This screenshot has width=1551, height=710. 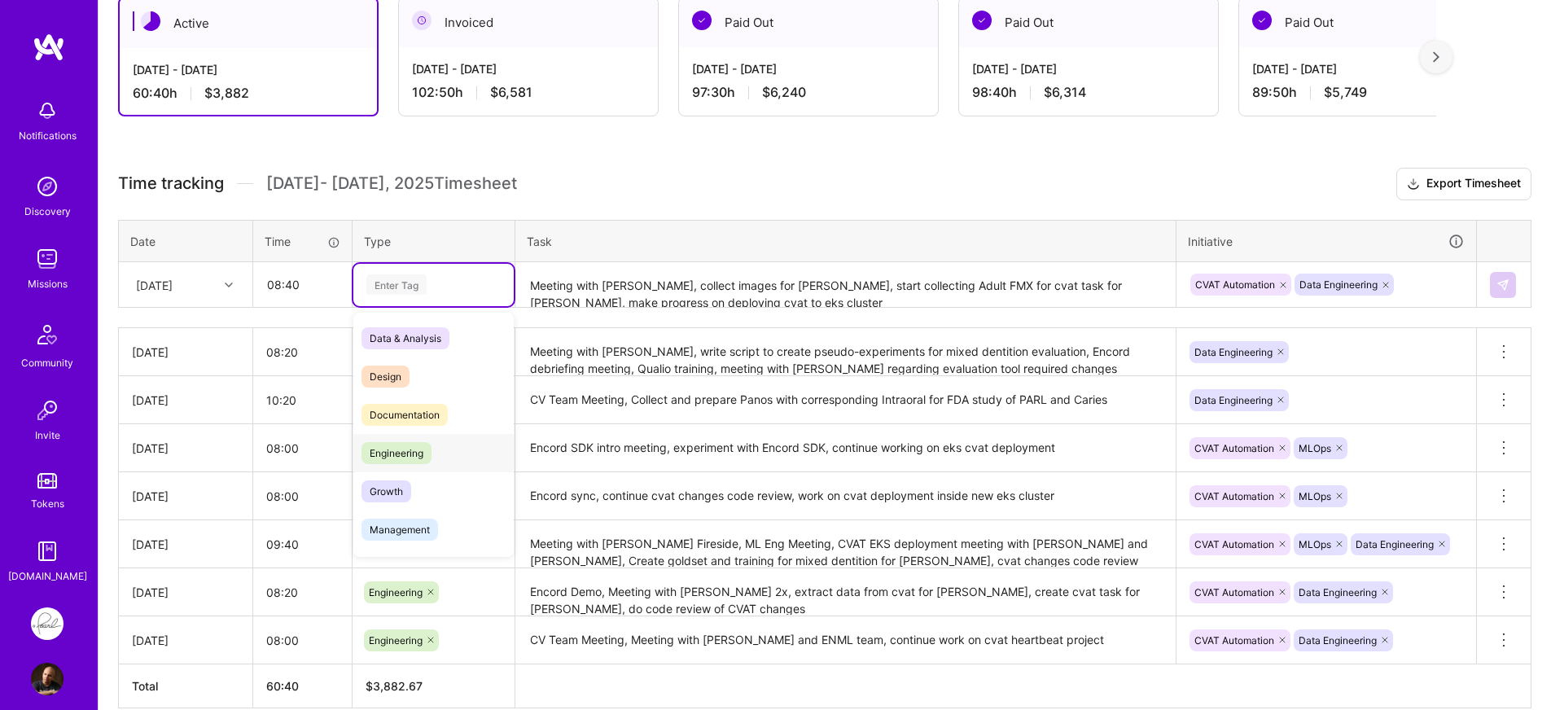 I want to click on img: Invite, so click(x=47, y=410).